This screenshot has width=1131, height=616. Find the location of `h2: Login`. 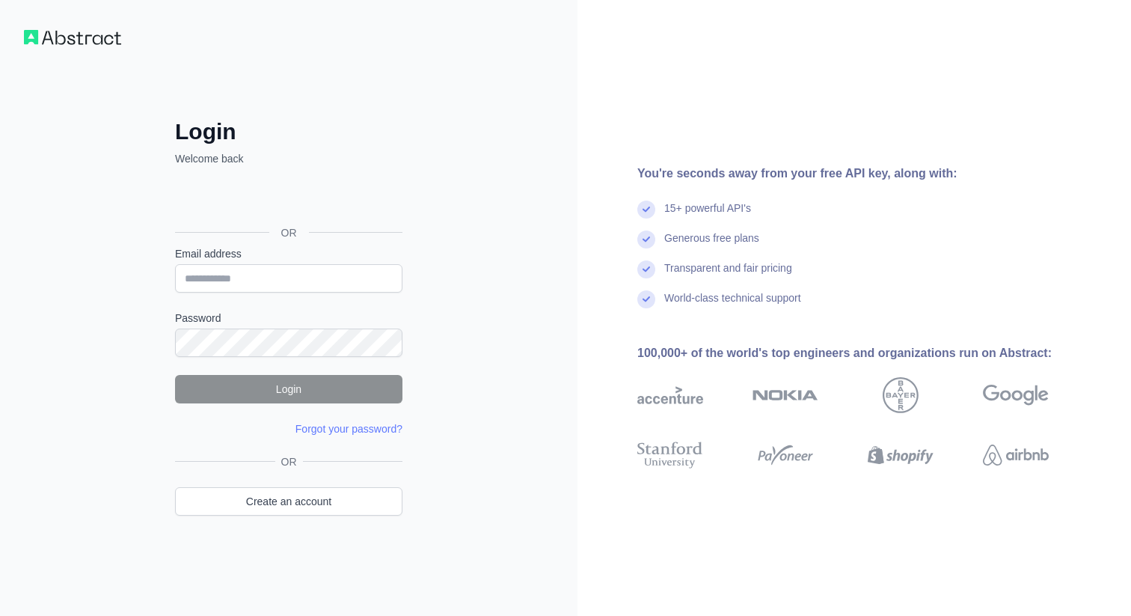

h2: Login is located at coordinates (289, 132).